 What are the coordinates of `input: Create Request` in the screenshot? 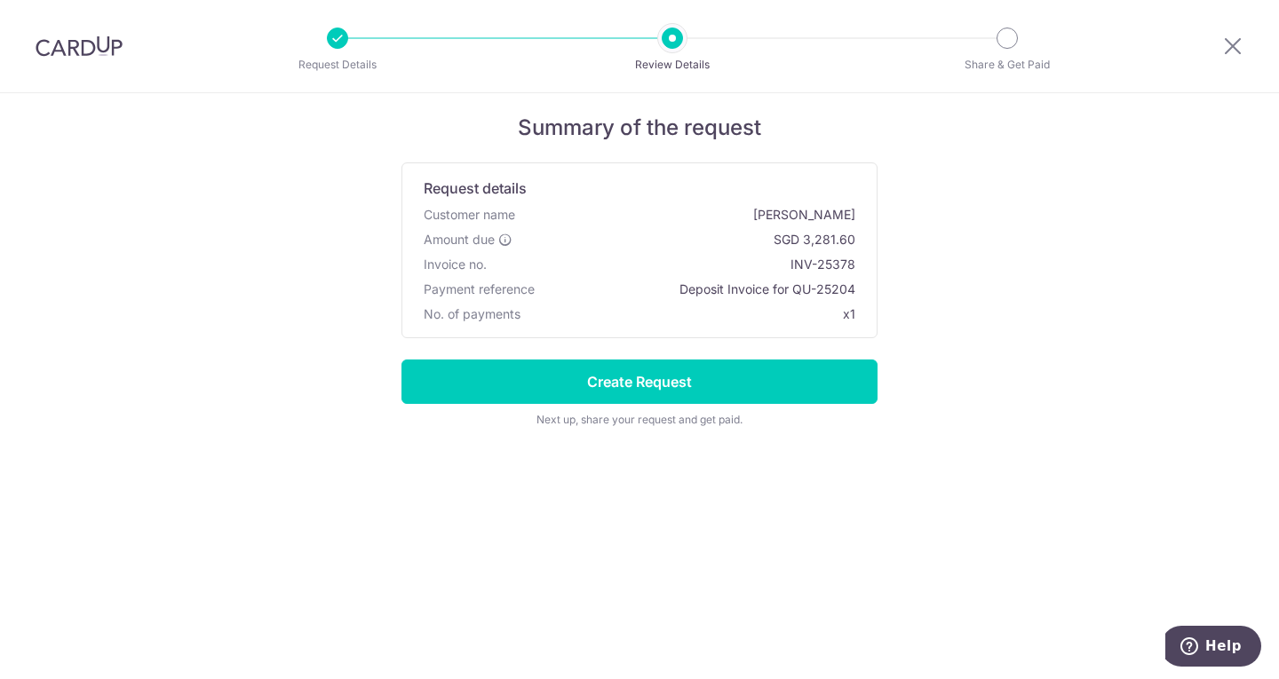 It's located at (639, 382).